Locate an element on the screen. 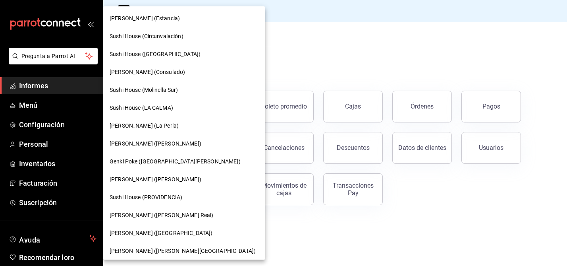 The image size is (567, 266). span: Sushi House (Circunvalación) is located at coordinates (146, 36).